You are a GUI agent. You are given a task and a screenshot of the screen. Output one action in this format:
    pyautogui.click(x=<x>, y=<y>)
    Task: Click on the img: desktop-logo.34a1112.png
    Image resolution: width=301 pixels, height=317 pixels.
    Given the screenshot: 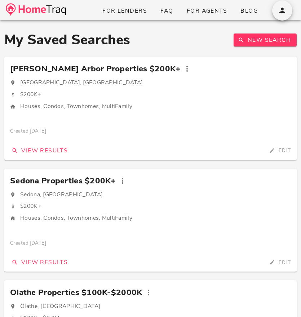 What is the action you would take?
    pyautogui.click(x=36, y=9)
    